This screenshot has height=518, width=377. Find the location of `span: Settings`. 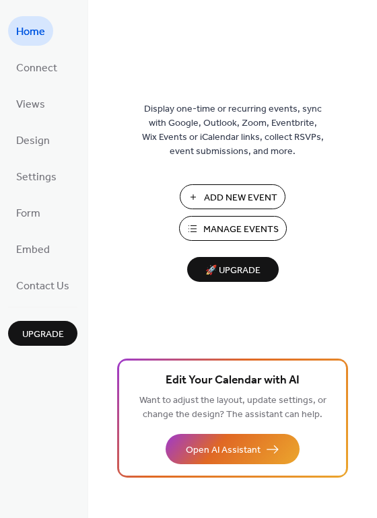

span: Settings is located at coordinates (36, 178).